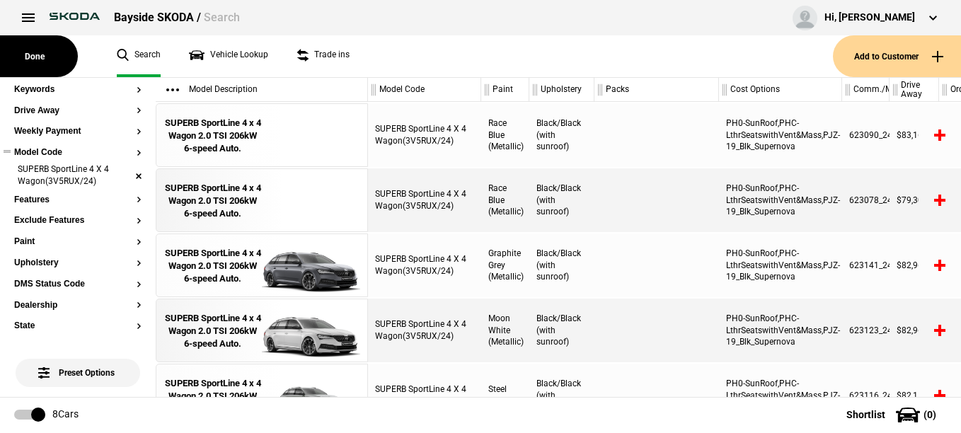 The height and width of the screenshot is (433, 961). What do you see at coordinates (865, 330) in the screenshot?
I see `div: 623123_24` at bounding box center [865, 330].